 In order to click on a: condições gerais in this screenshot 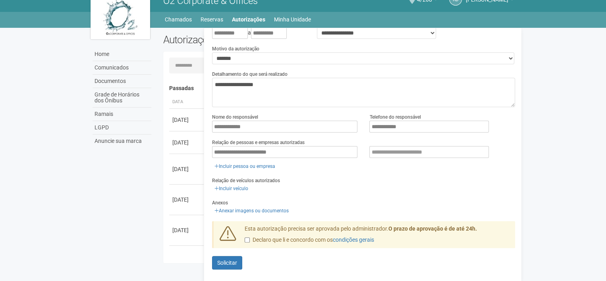, I will do `click(353, 240)`.